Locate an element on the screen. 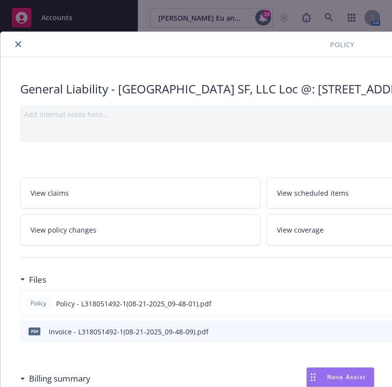 The width and height of the screenshot is (392, 387). span: View policy changes is located at coordinates (63, 230).